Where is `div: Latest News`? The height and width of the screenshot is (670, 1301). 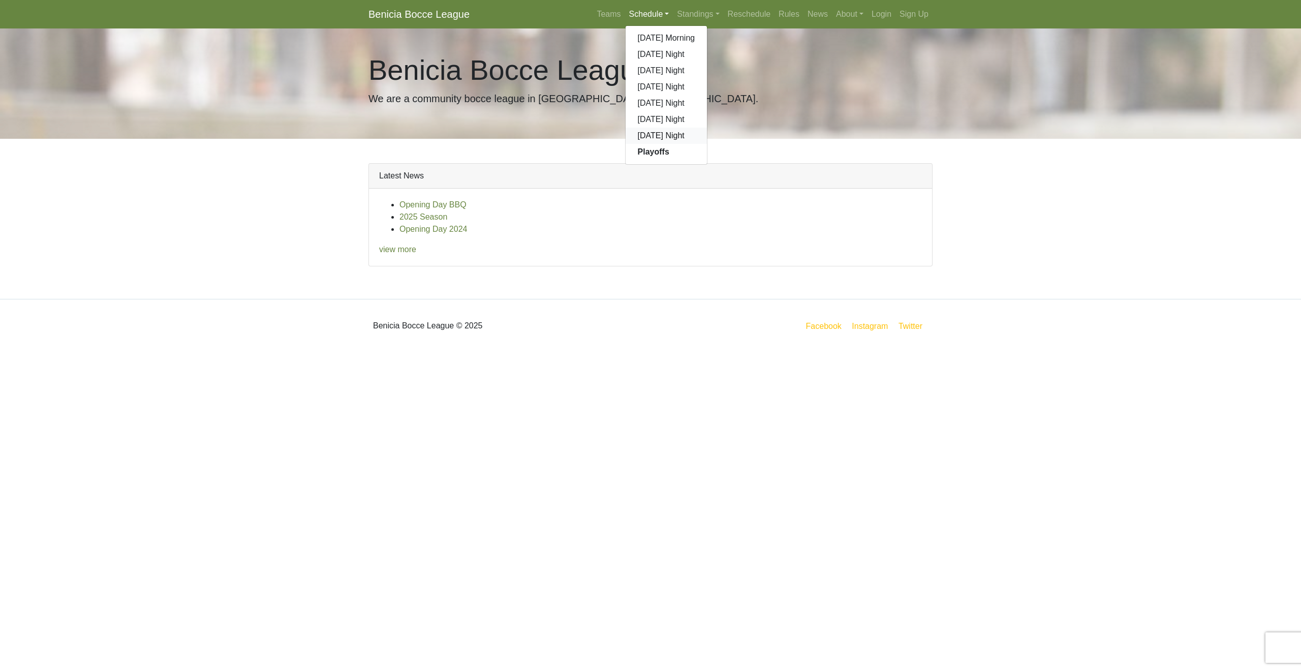
div: Latest News is located at coordinates (650, 176).